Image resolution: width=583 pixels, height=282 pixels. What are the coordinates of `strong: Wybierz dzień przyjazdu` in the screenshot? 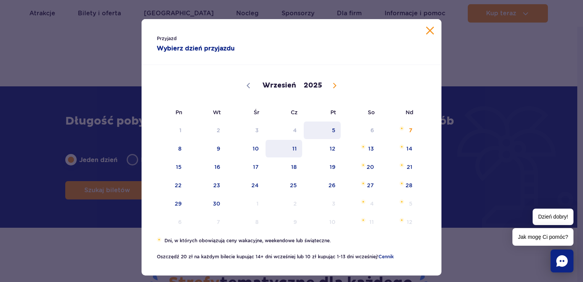 It's located at (216, 48).